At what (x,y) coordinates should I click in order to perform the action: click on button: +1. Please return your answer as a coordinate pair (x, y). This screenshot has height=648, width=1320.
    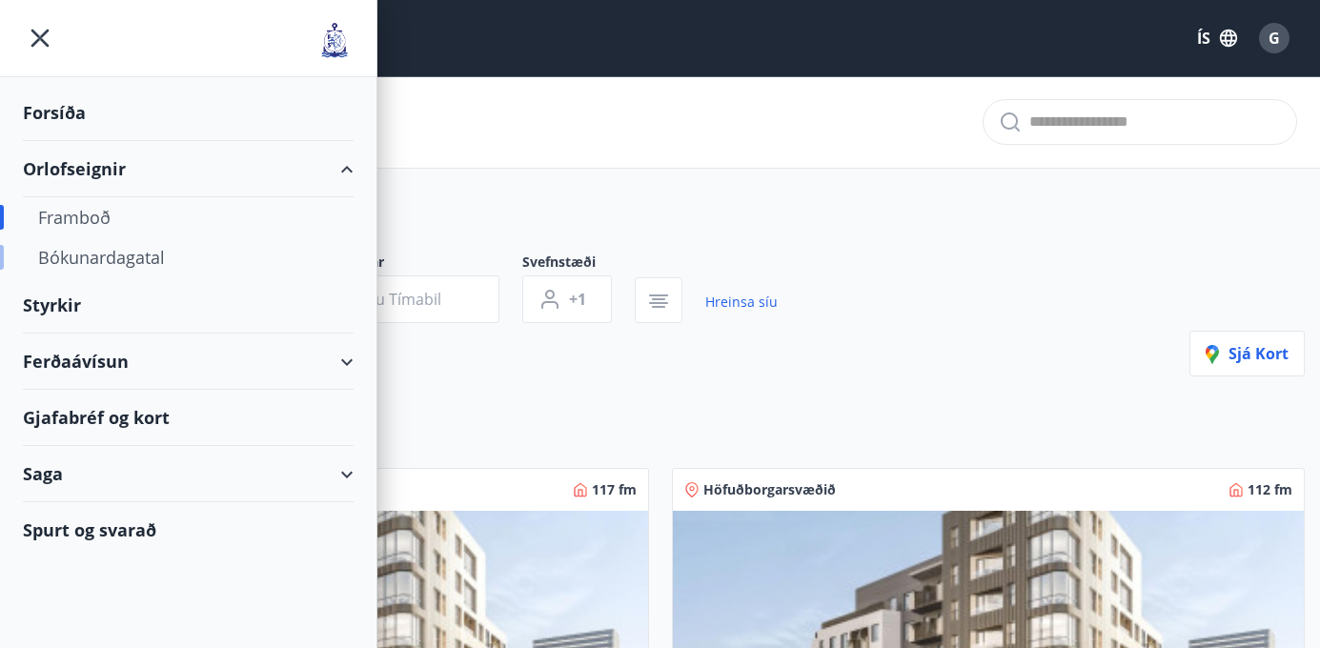
    Looking at the image, I should click on (567, 299).